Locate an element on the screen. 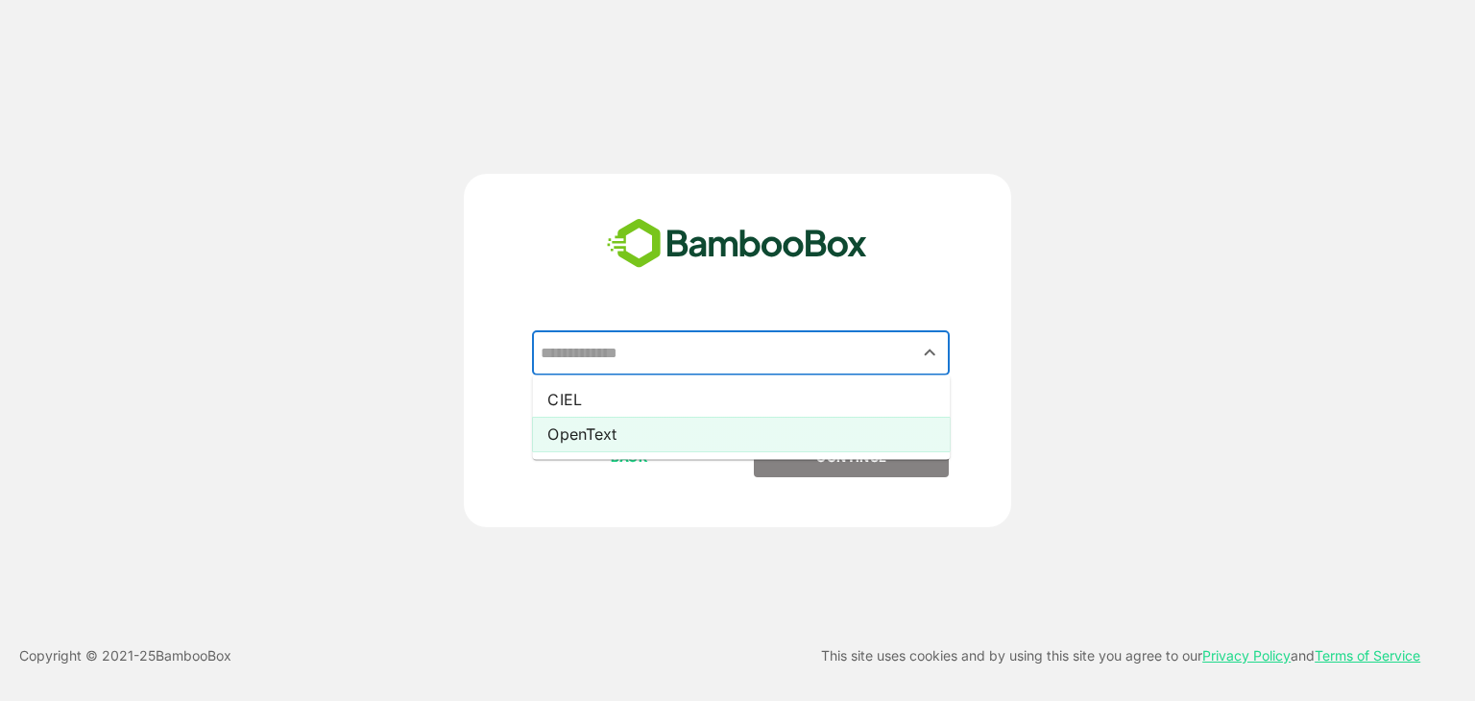 Image resolution: width=1475 pixels, height=701 pixels. li: CIEL is located at coordinates (740, 399).